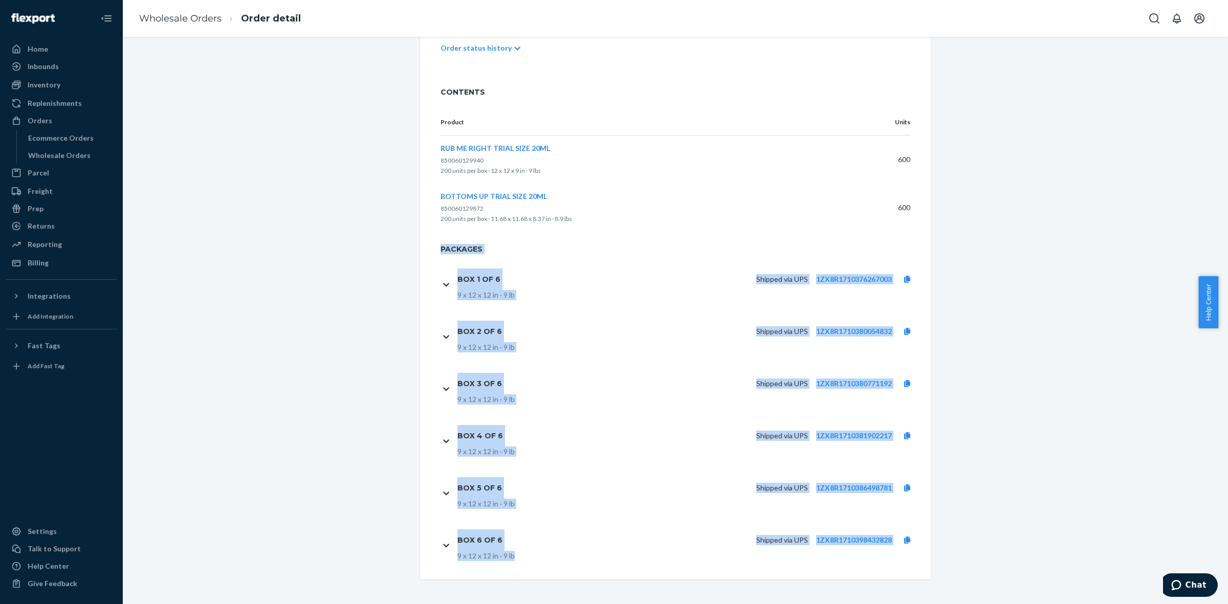  Describe the element at coordinates (271, 18) in the screenshot. I see `a: Order detail` at that location.